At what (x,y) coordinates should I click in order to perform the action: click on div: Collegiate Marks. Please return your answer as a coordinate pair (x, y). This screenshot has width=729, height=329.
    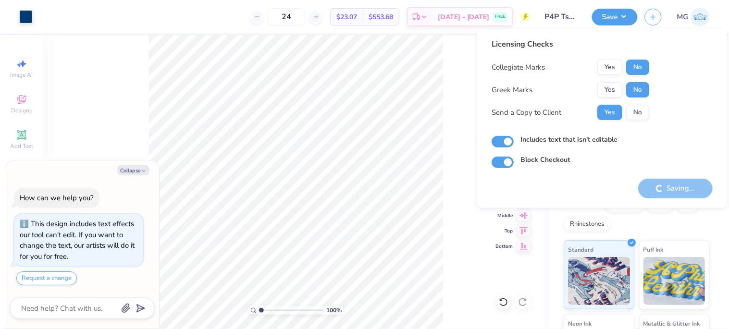
    Looking at the image, I should click on (518, 67).